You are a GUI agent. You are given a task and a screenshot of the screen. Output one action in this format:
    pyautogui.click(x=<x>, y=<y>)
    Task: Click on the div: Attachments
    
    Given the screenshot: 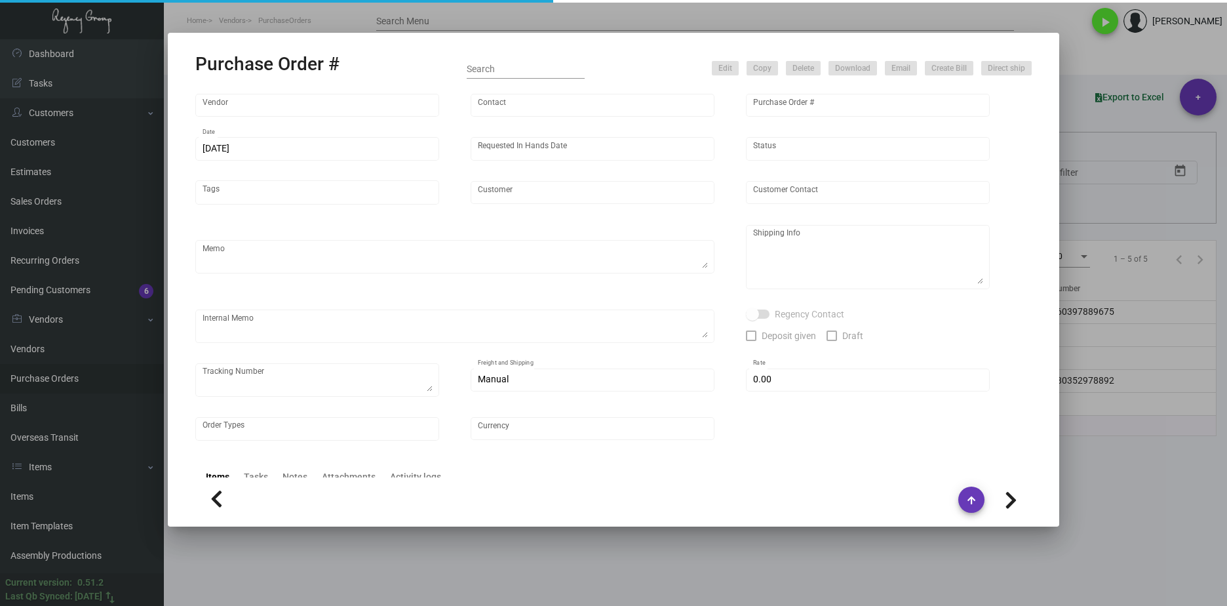 What is the action you would take?
    pyautogui.click(x=349, y=476)
    